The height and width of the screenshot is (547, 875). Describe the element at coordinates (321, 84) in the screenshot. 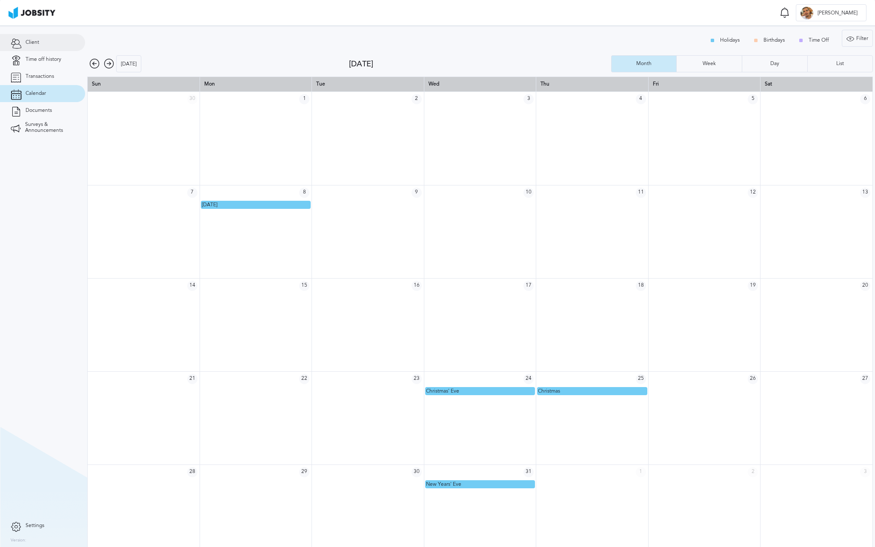

I see `span: Tue` at that location.